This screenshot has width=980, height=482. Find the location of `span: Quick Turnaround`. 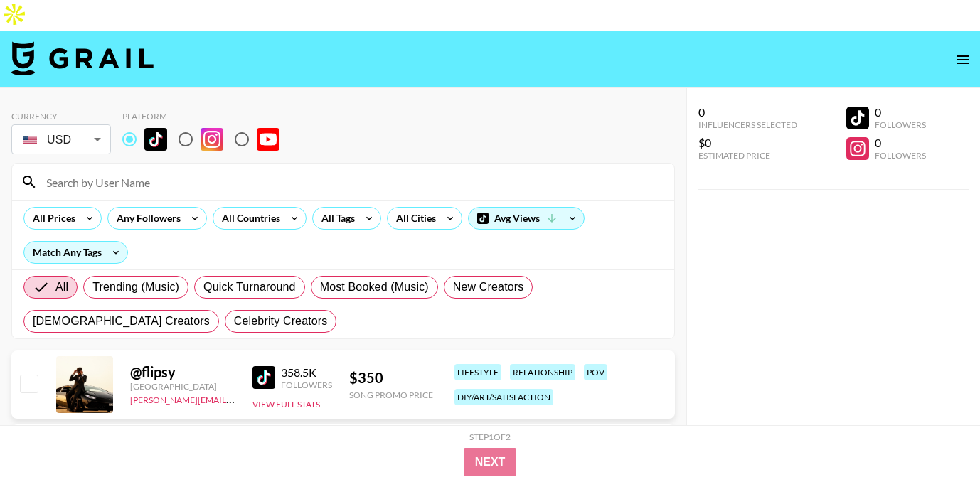

span: Quick Turnaround is located at coordinates (250, 287).